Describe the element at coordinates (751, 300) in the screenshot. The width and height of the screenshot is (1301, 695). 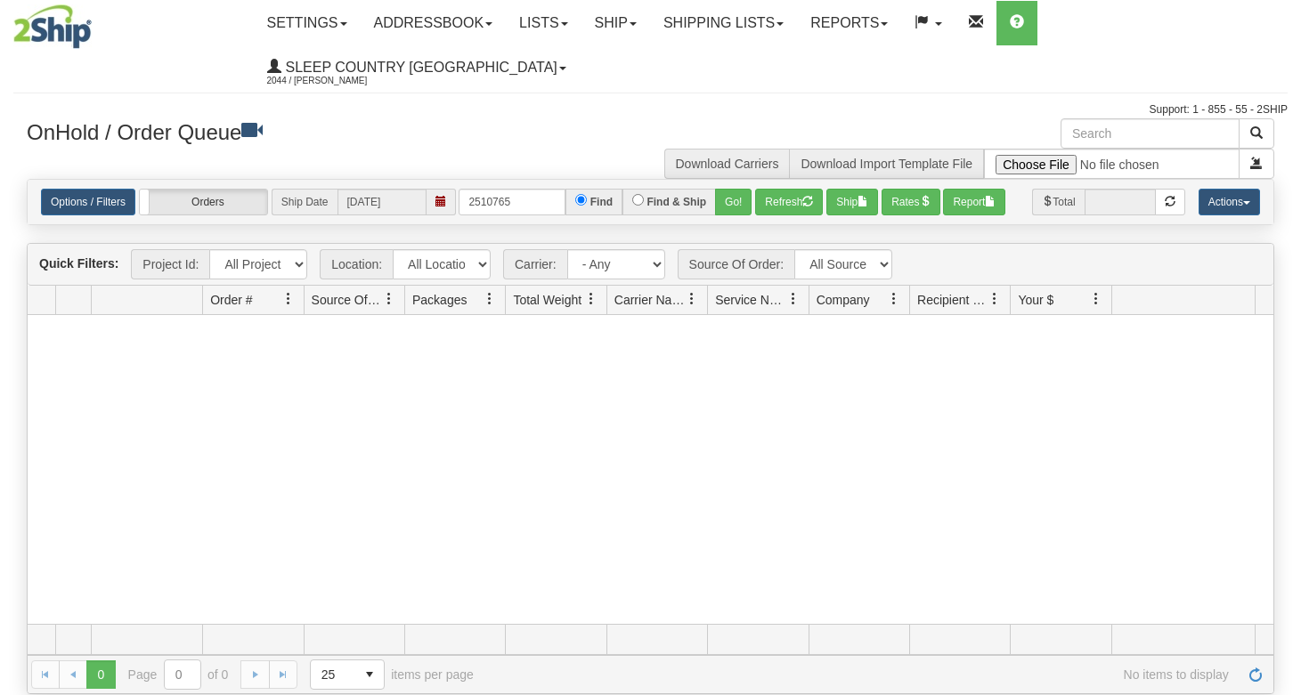
I see `span: Service Name` at that location.